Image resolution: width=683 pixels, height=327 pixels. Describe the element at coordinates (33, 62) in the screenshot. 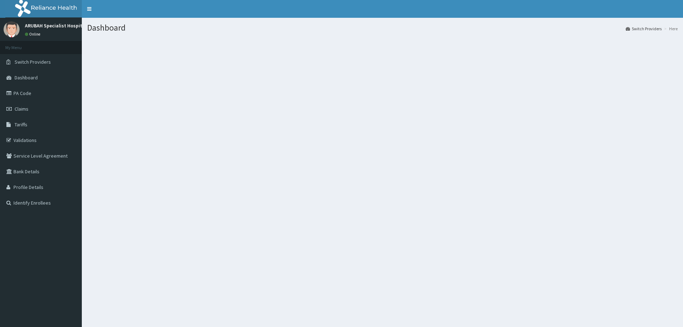

I see `span: Switch Providers` at that location.